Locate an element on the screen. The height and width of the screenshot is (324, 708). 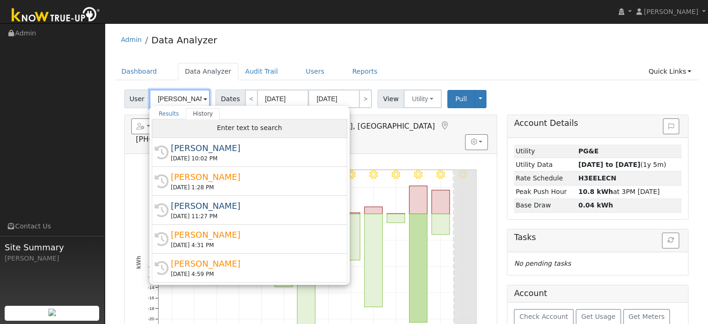
i: 8/29 - Clear is located at coordinates (373, 174).